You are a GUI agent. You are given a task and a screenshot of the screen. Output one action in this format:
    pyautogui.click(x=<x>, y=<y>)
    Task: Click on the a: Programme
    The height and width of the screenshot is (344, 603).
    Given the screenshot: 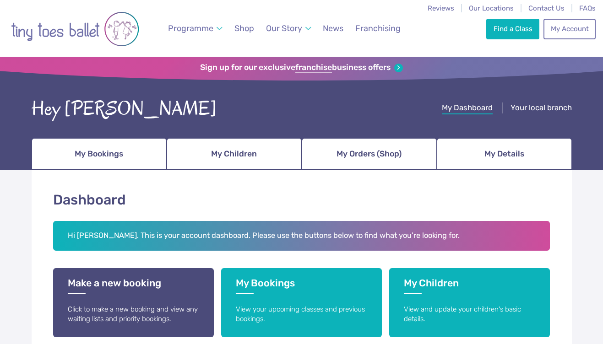 What is the action you would take?
    pyautogui.click(x=195, y=28)
    